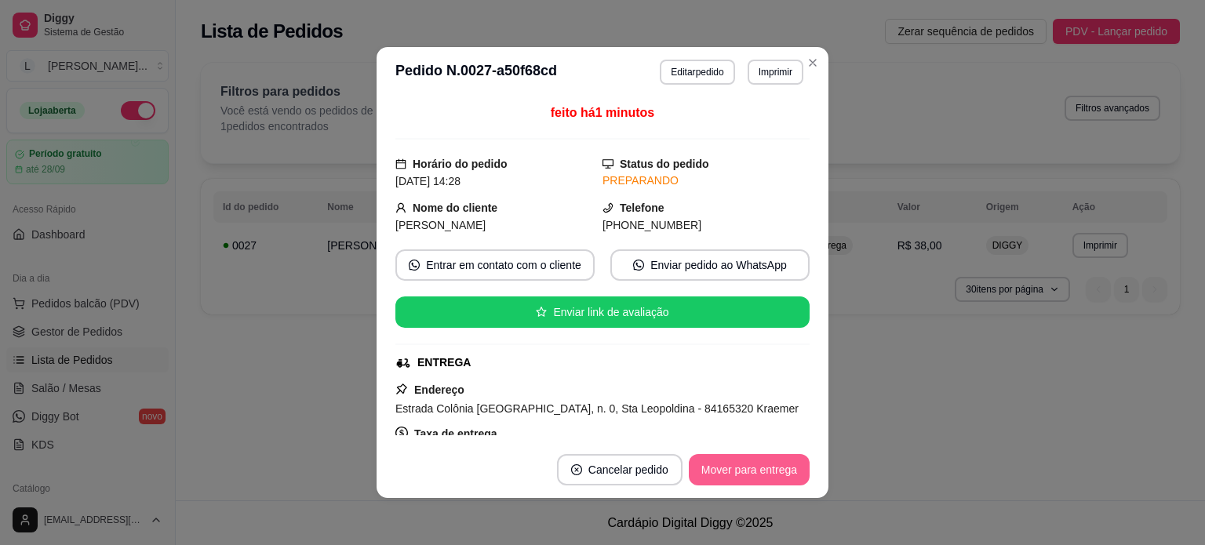 The image size is (1205, 545). I want to click on strong: Telefone, so click(642, 208).